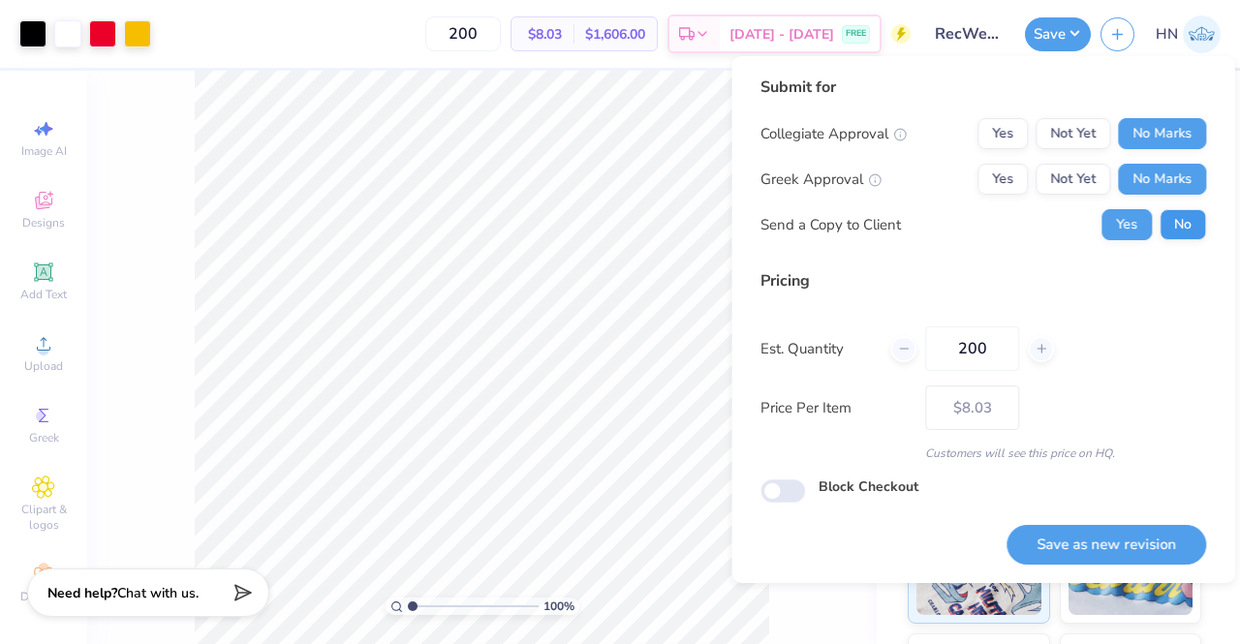 This screenshot has height=644, width=1240. I want to click on input: Untitled Design, so click(968, 34).